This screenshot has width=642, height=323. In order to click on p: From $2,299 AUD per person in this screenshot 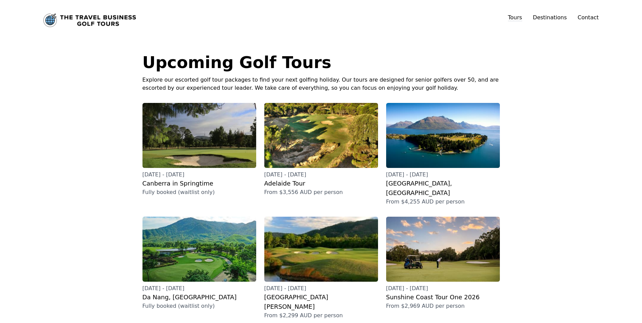, I will do `click(321, 316)`.